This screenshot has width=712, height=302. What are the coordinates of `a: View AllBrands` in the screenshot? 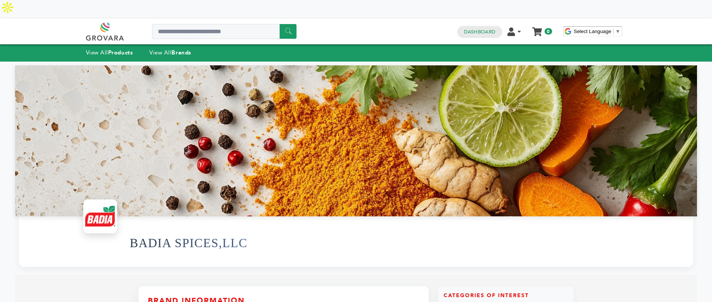 It's located at (170, 53).